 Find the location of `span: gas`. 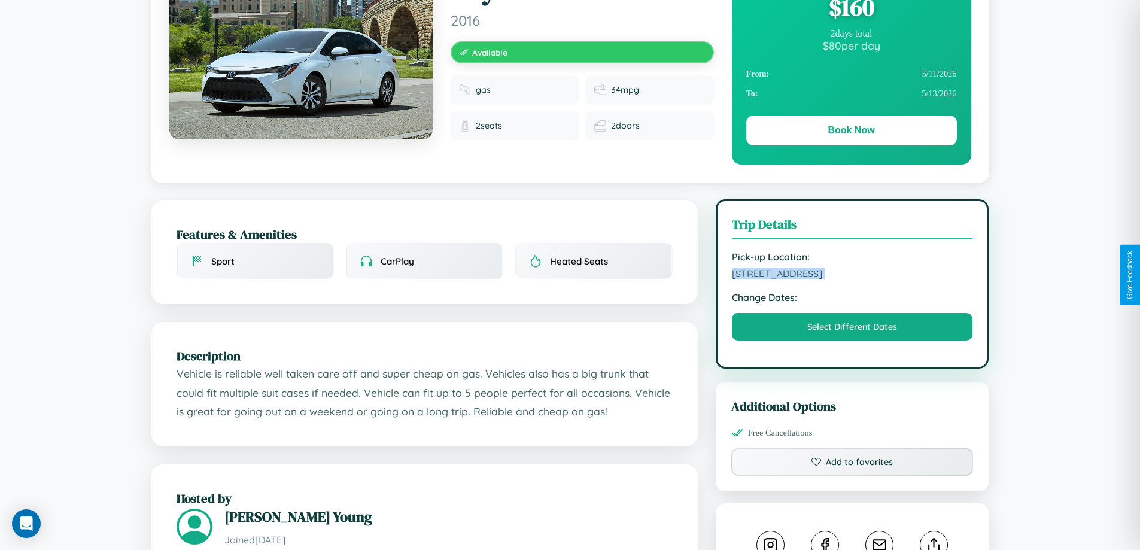

span: gas is located at coordinates (483, 90).